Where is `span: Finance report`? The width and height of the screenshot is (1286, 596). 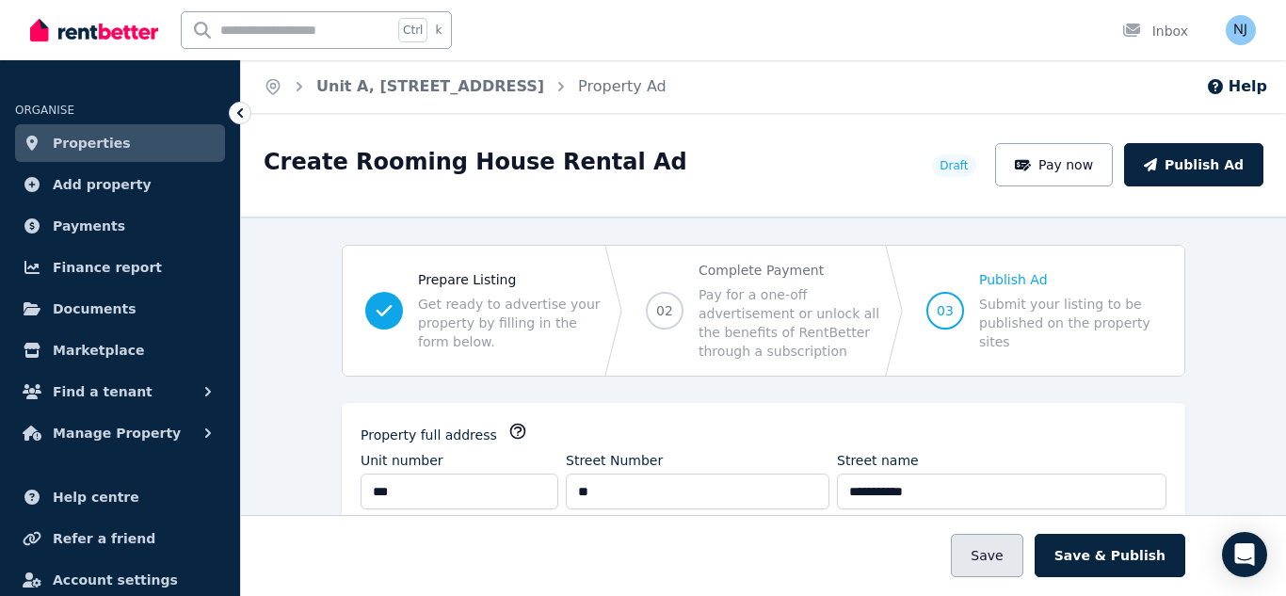
span: Finance report is located at coordinates (107, 267).